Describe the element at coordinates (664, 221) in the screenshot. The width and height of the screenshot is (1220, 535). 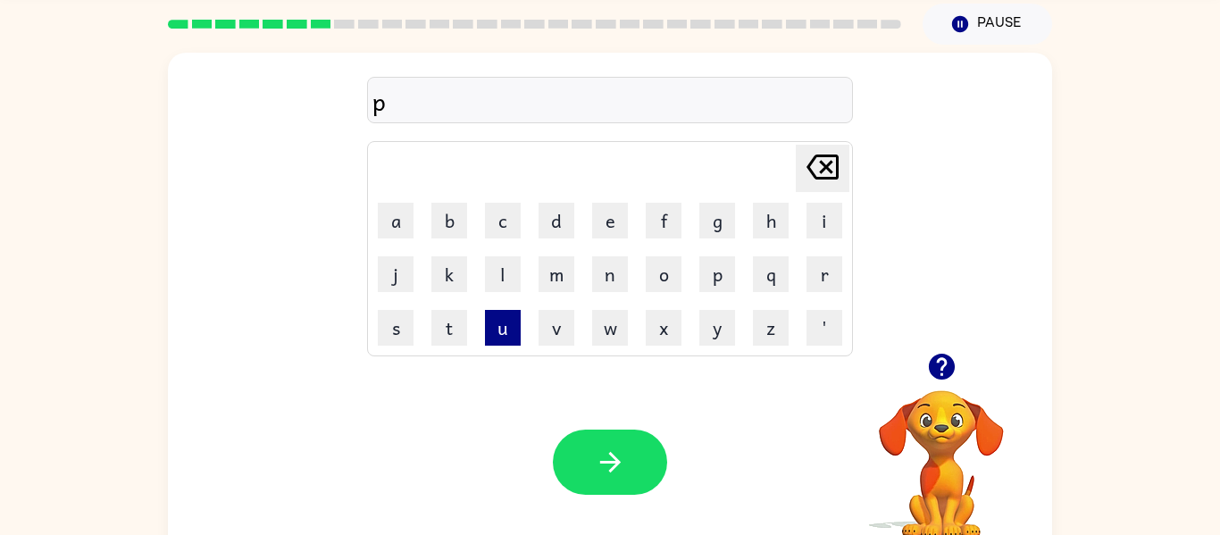
I see `button: f` at that location.